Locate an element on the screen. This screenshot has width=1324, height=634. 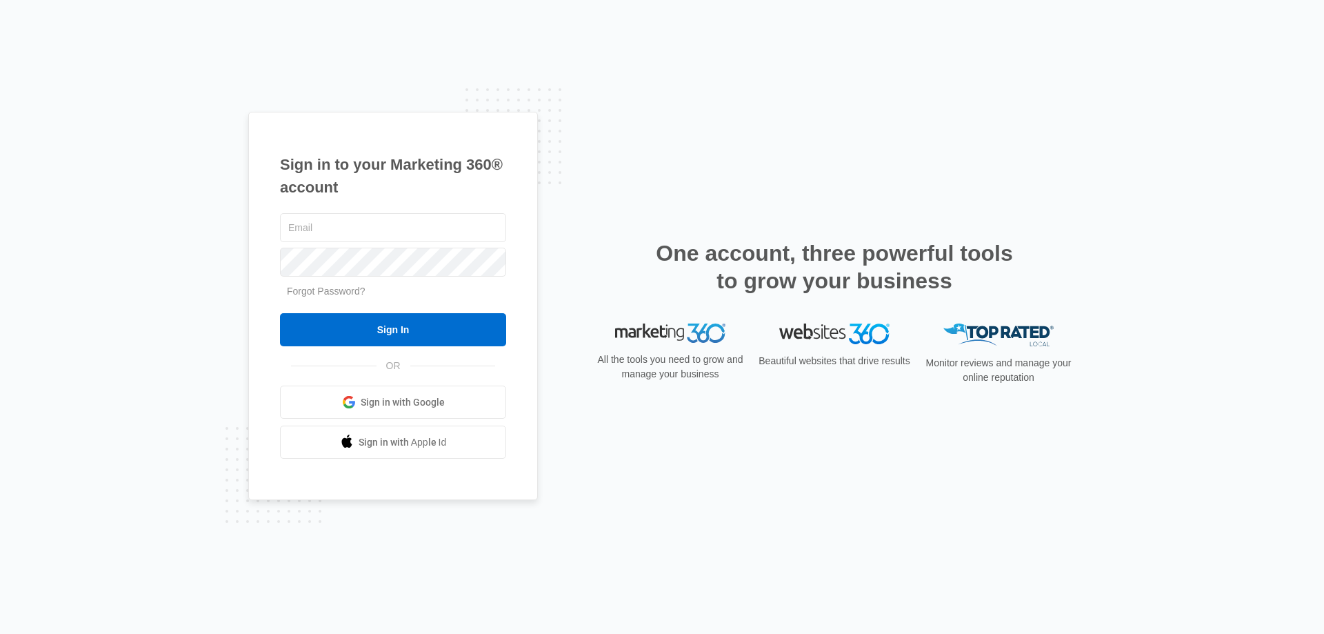
span: Sign in with Google is located at coordinates (403, 402).